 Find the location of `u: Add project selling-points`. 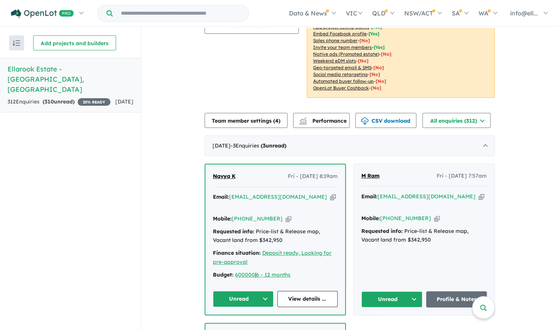

u: Add project selling-points is located at coordinates (341, 27).